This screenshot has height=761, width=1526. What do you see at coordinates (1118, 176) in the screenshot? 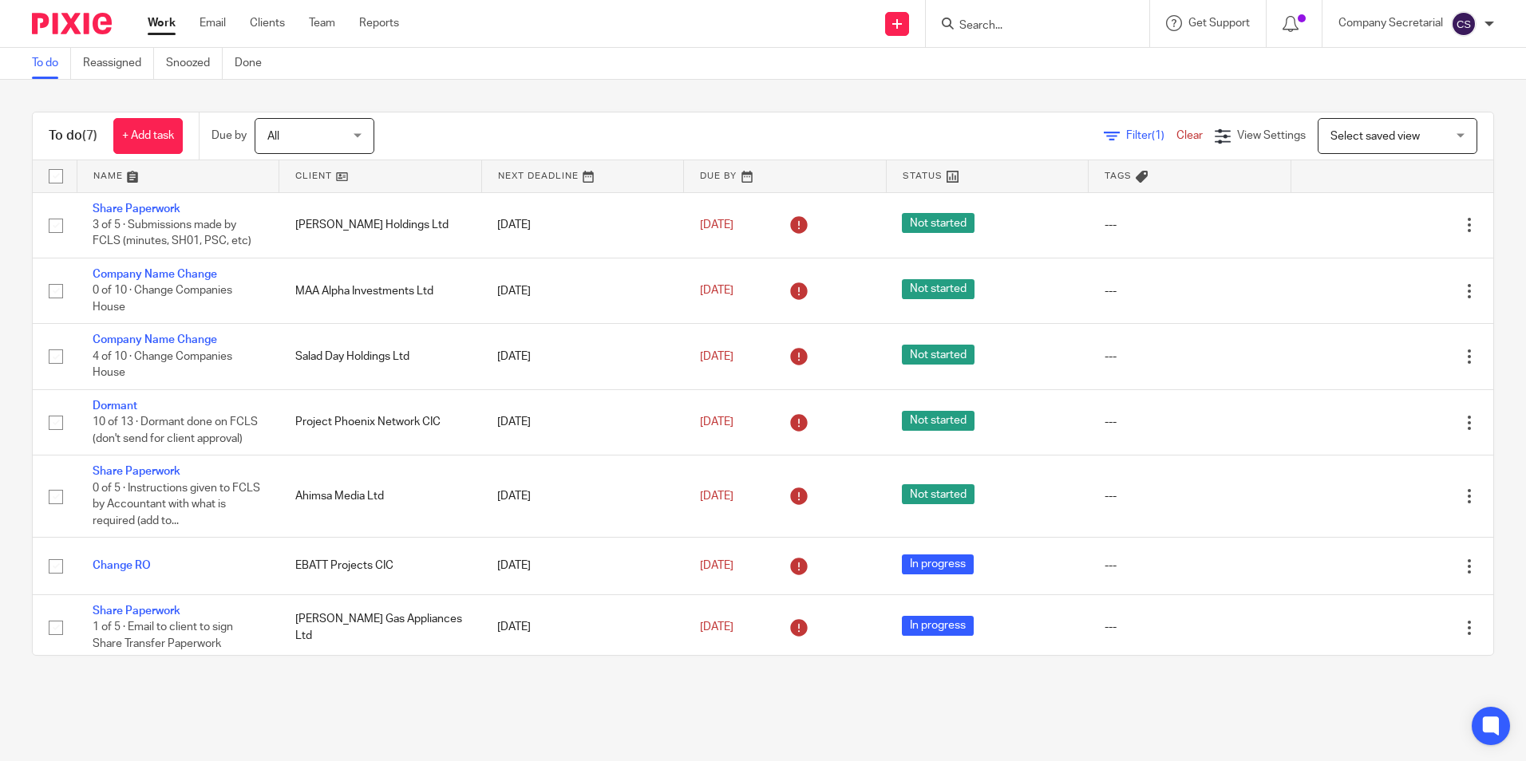
I see `span: Tags` at bounding box center [1118, 176].